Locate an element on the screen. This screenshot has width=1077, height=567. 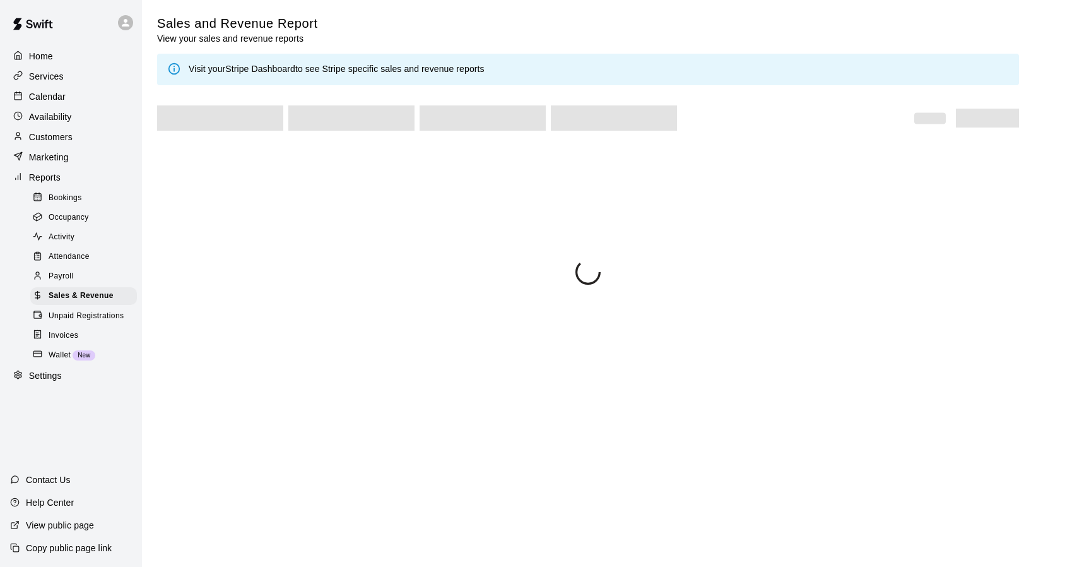
a: WalletNew is located at coordinates (86, 355).